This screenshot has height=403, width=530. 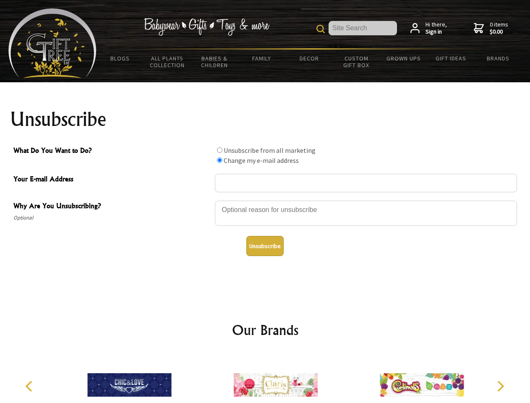 What do you see at coordinates (112, 218) in the screenshot?
I see `span: Optional` at bounding box center [112, 218].